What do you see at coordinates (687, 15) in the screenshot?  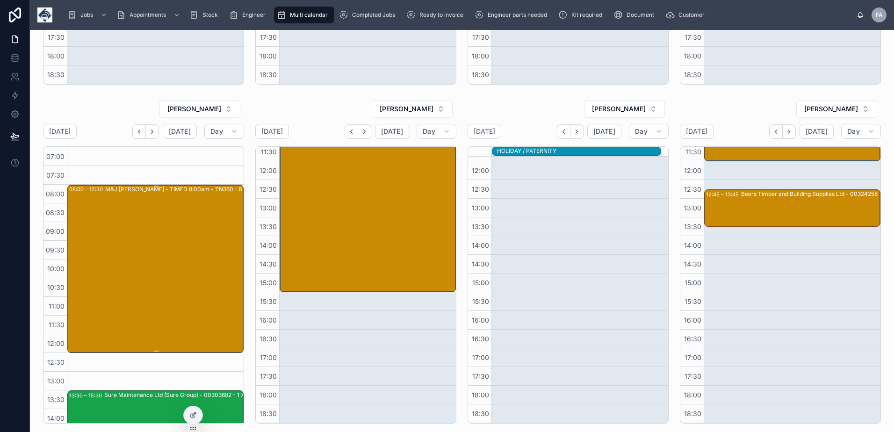 I see `a: Customer` at bounding box center [687, 15].